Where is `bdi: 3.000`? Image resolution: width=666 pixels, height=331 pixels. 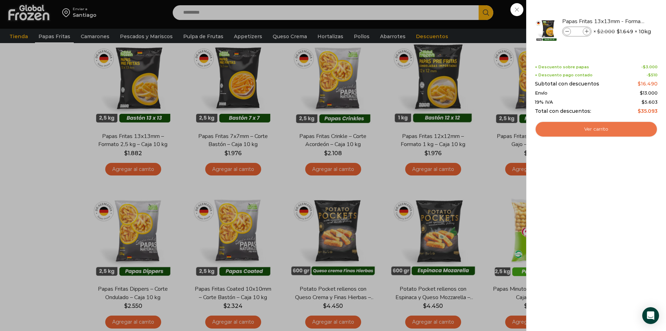 bdi: 3.000 is located at coordinates (651, 67).